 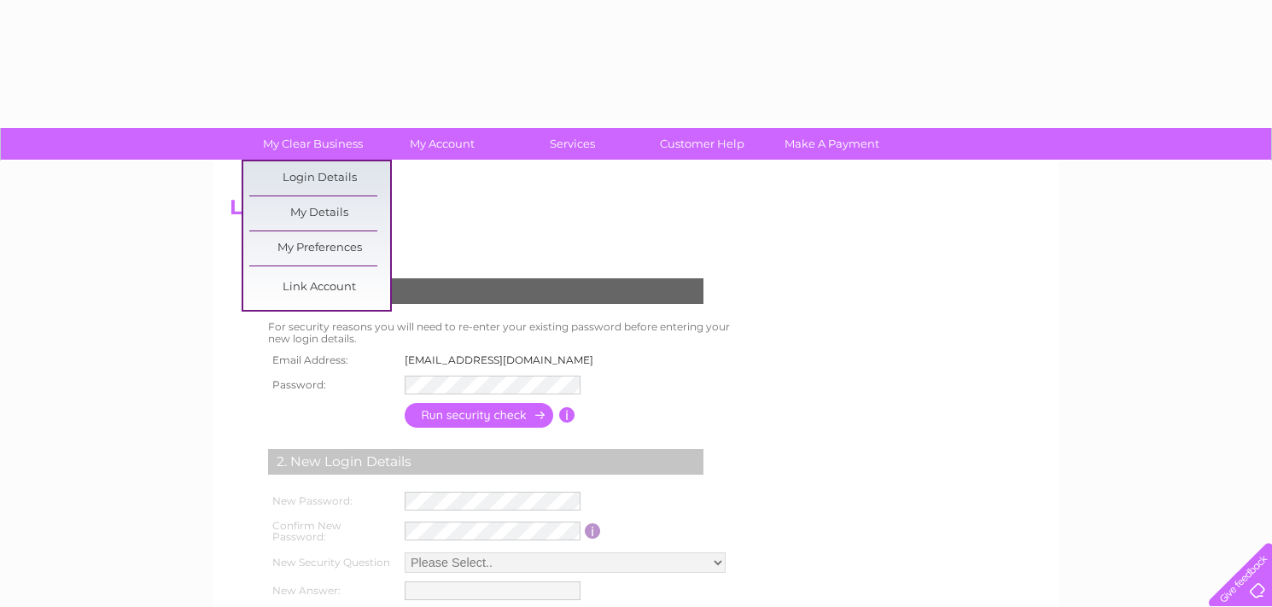 What do you see at coordinates (572, 143) in the screenshot?
I see `a: Services` at bounding box center [572, 143].